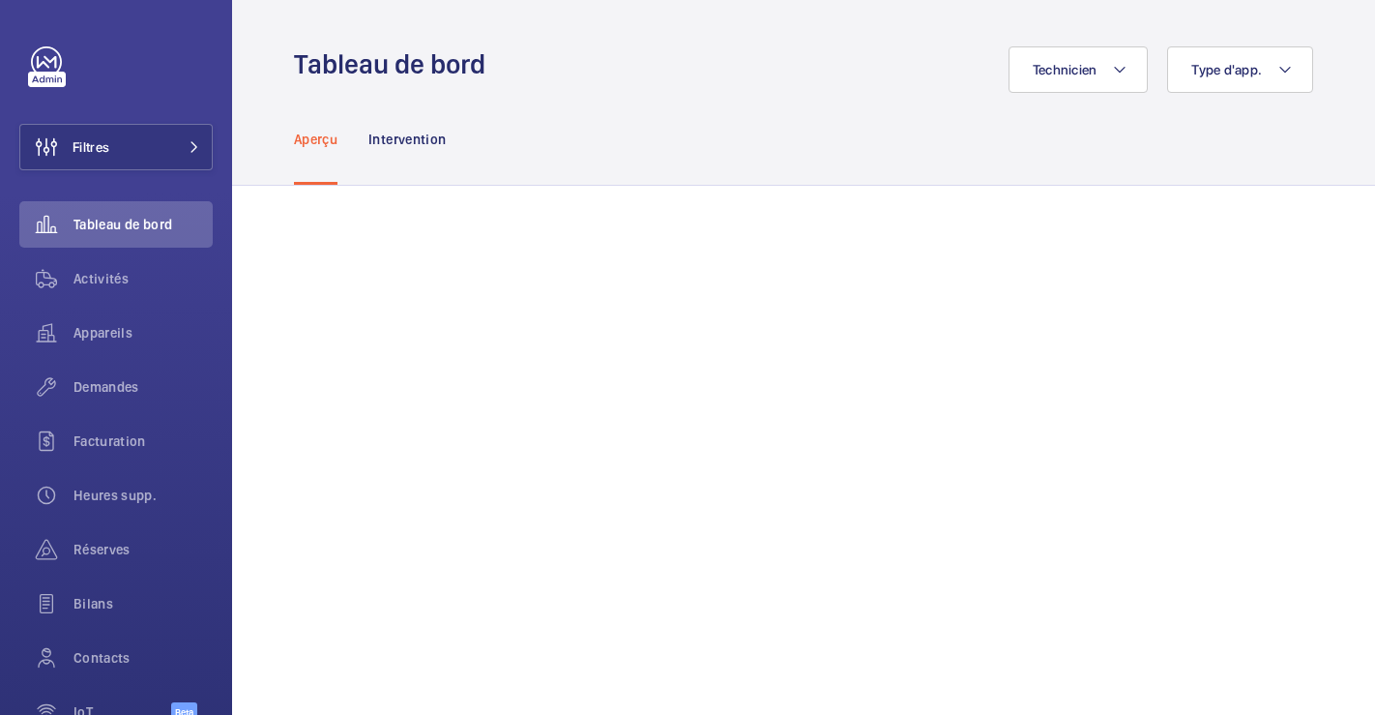 This screenshot has height=715, width=1375. I want to click on span: Appareils, so click(143, 333).